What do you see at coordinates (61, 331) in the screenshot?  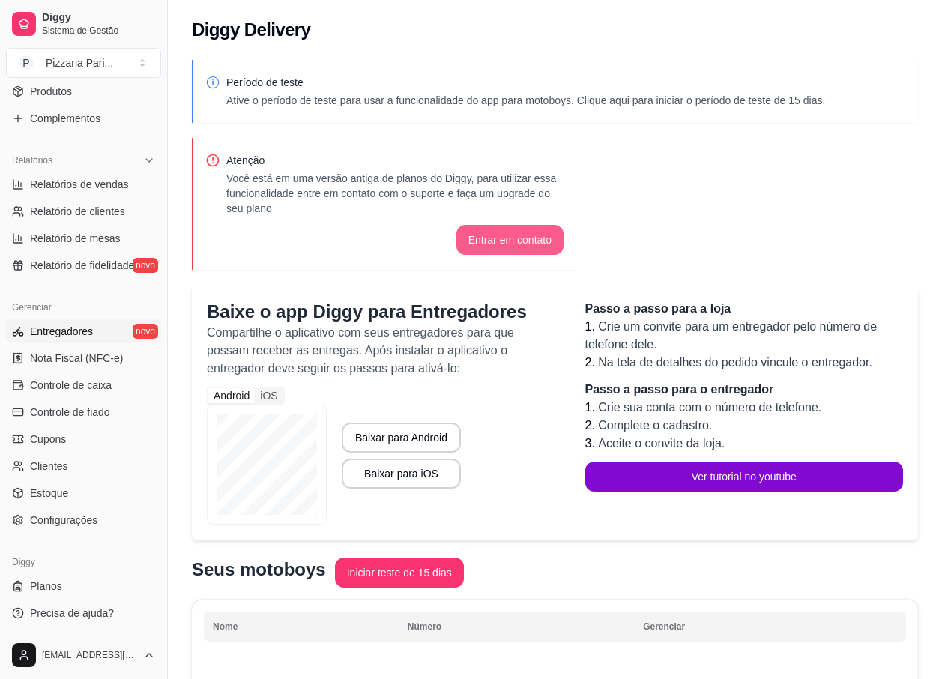 I see `span: Entregadores` at bounding box center [61, 331].